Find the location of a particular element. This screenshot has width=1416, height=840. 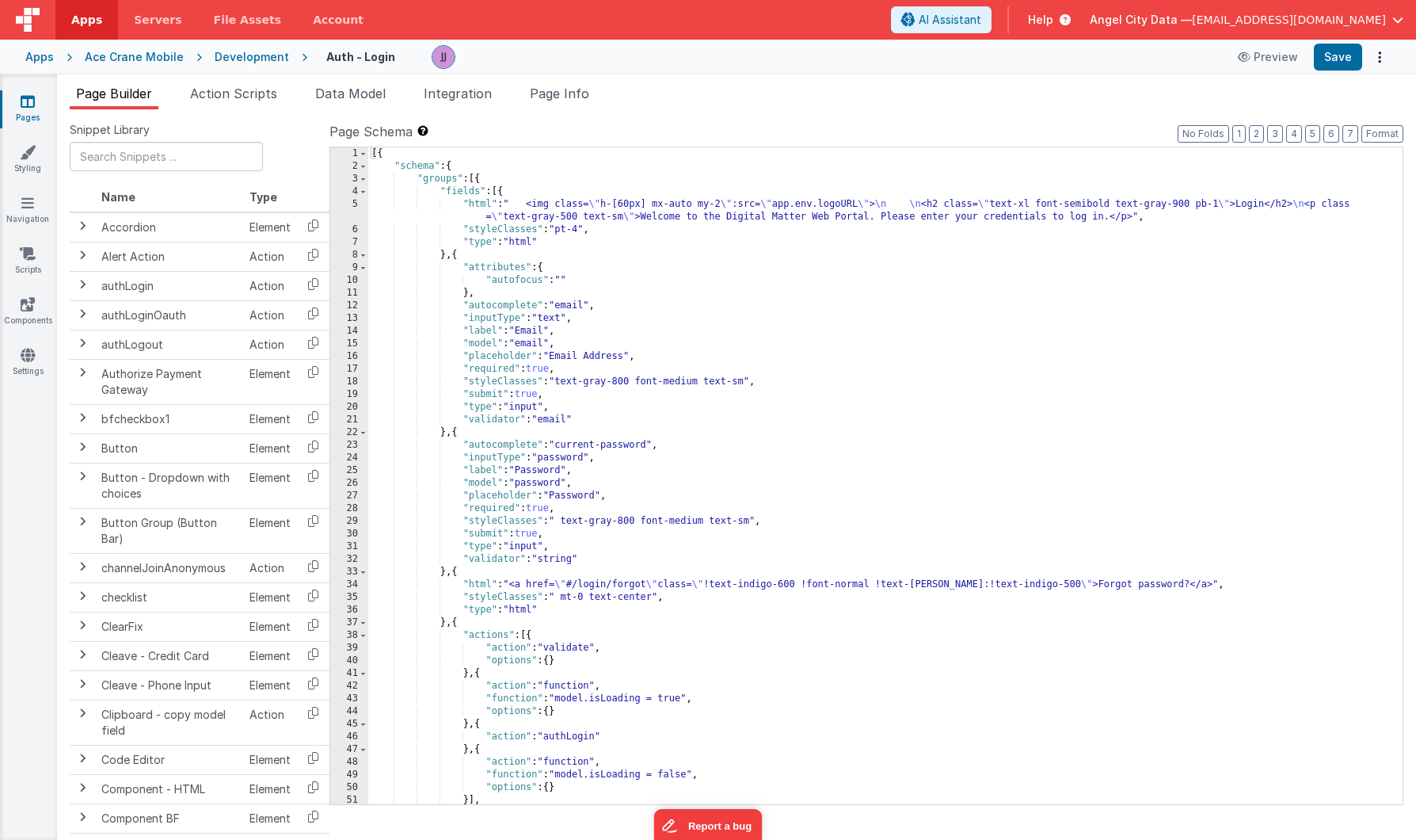

td: Button is located at coordinates (169, 448).